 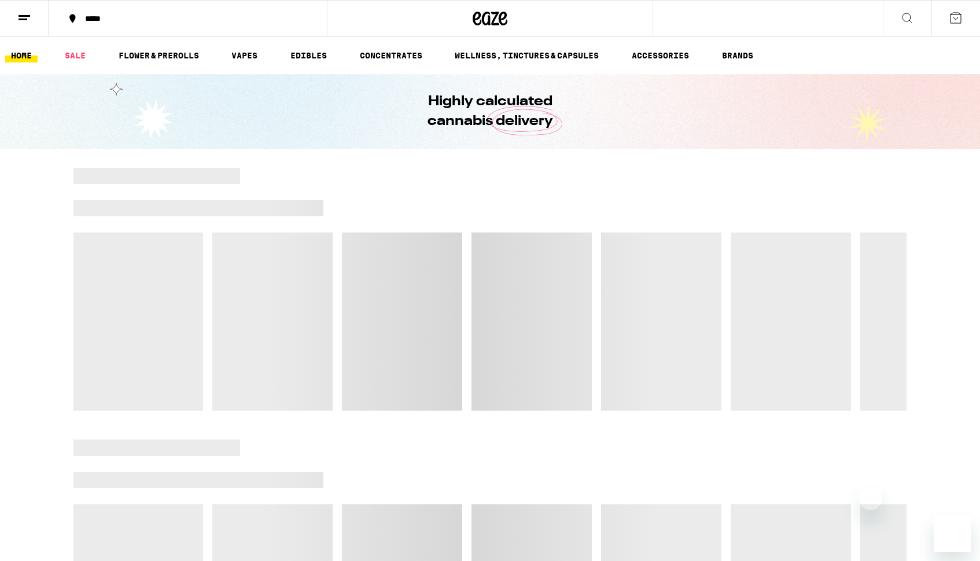 What do you see at coordinates (391, 56) in the screenshot?
I see `a: CONCENTRATES` at bounding box center [391, 56].